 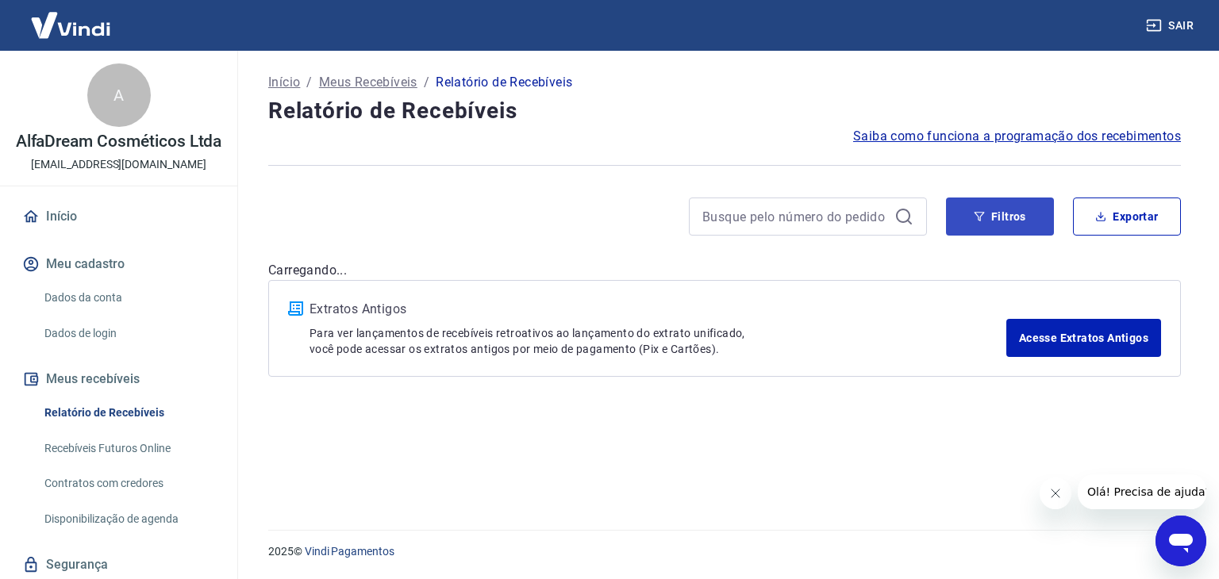 I want to click on a: Meus Recebíveis, so click(x=368, y=83).